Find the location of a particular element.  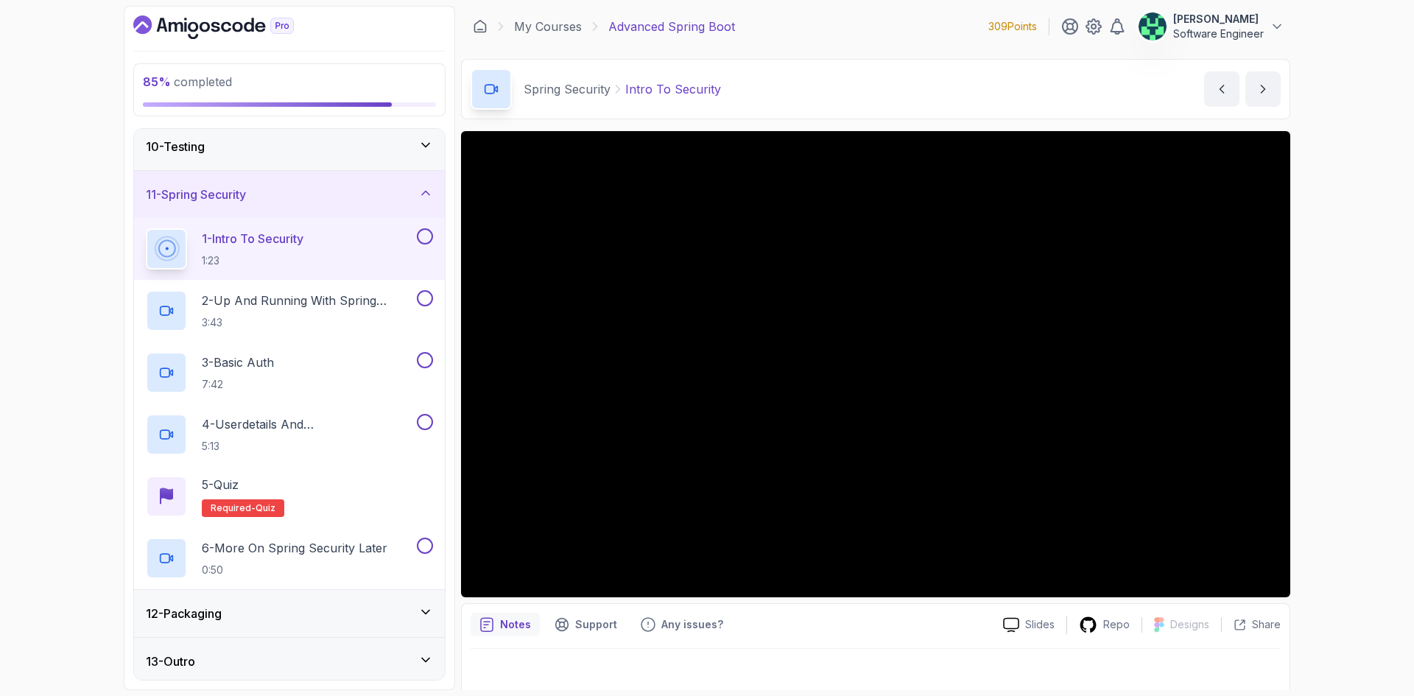

p: 3:43 is located at coordinates (308, 323).